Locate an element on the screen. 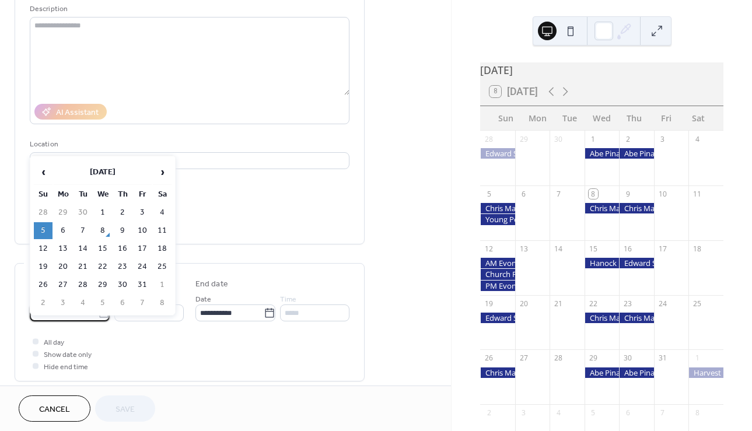  td: 22 is located at coordinates (103, 266).